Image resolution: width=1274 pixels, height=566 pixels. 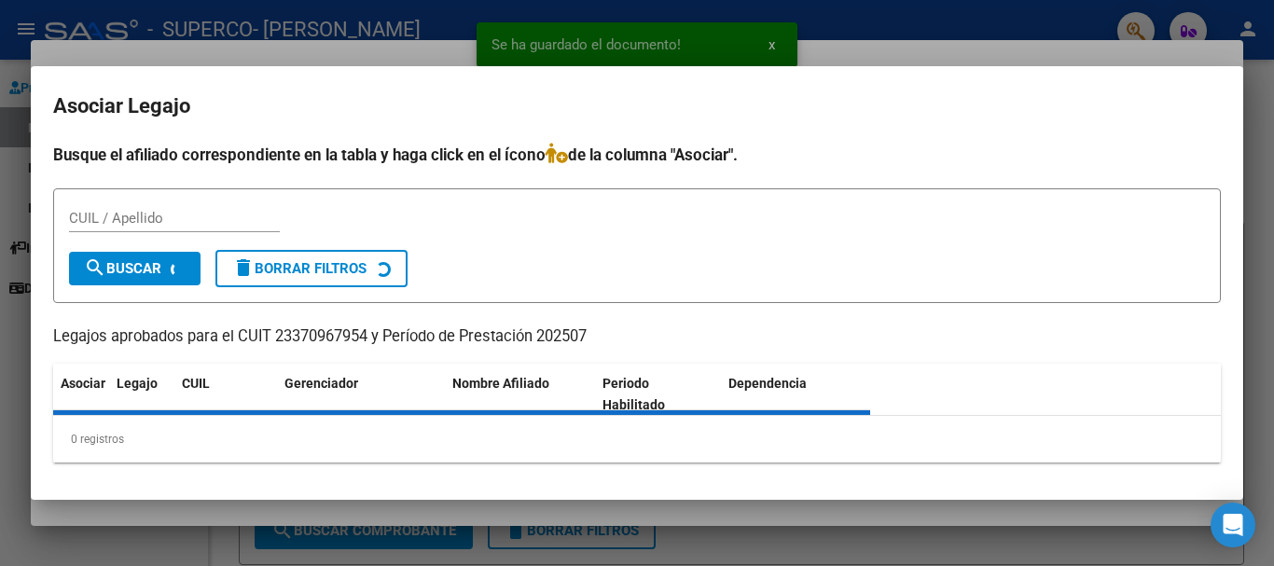 I want to click on span: Periodo Habilitado, so click(x=633, y=394).